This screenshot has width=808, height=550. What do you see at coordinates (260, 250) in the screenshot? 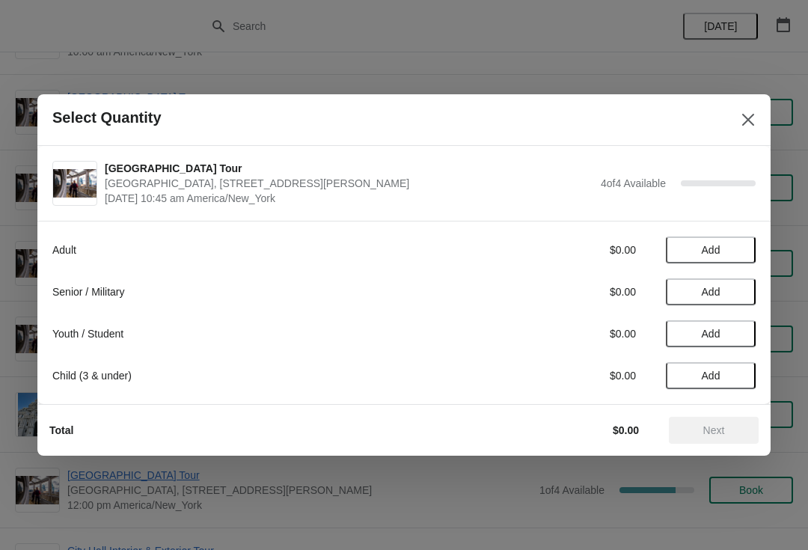
I see `div: Adult` at bounding box center [260, 250].